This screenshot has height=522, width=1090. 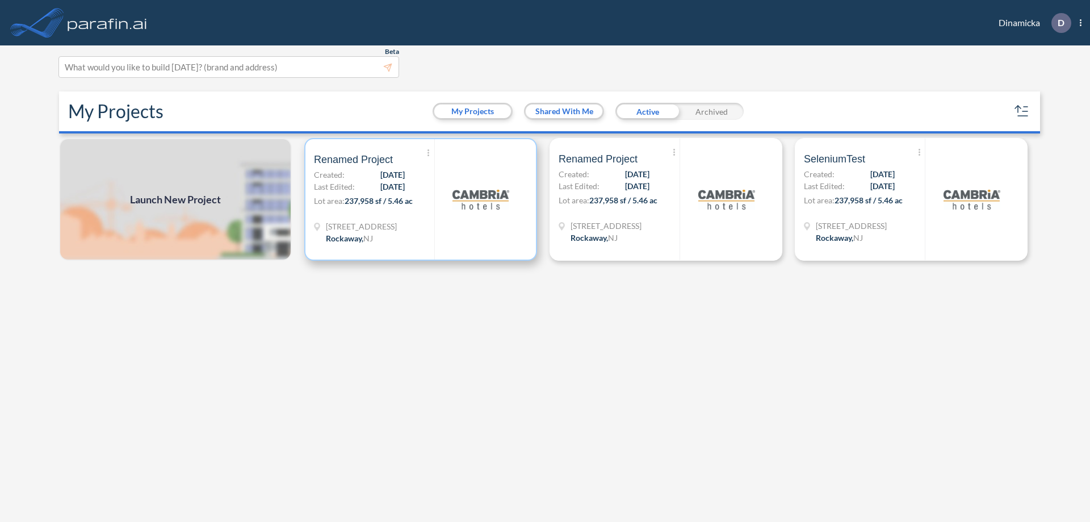 I want to click on h2: My Projects, so click(x=116, y=111).